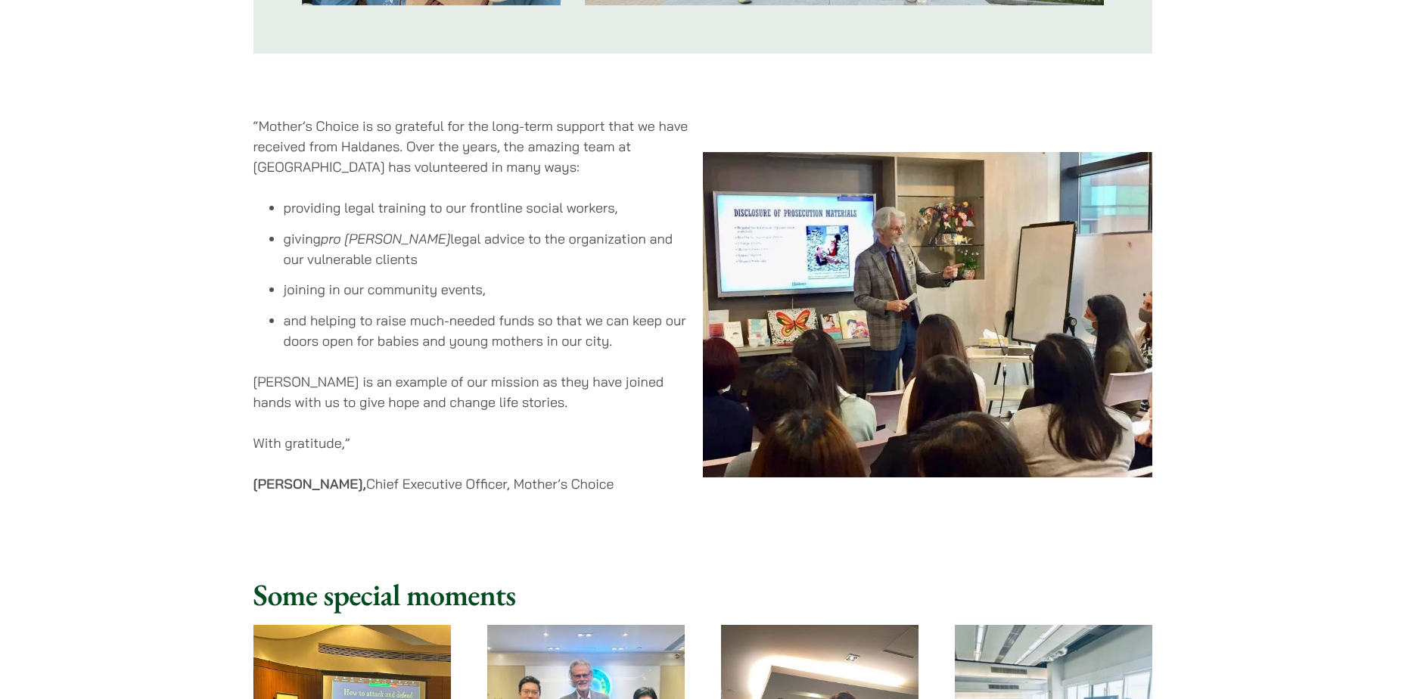  I want to click on li: giving legal advice to the organization and our vulnerable clients, so click(486, 249).